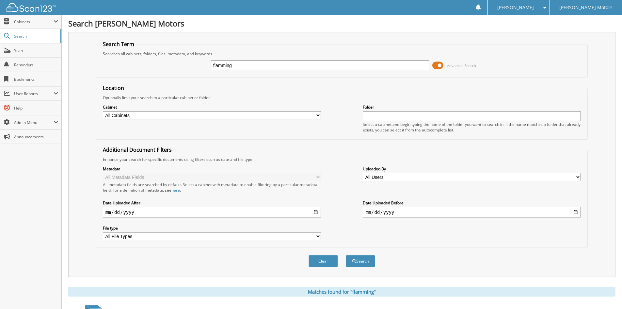  What do you see at coordinates (472, 212) in the screenshot?
I see `input: end` at bounding box center [472, 212].